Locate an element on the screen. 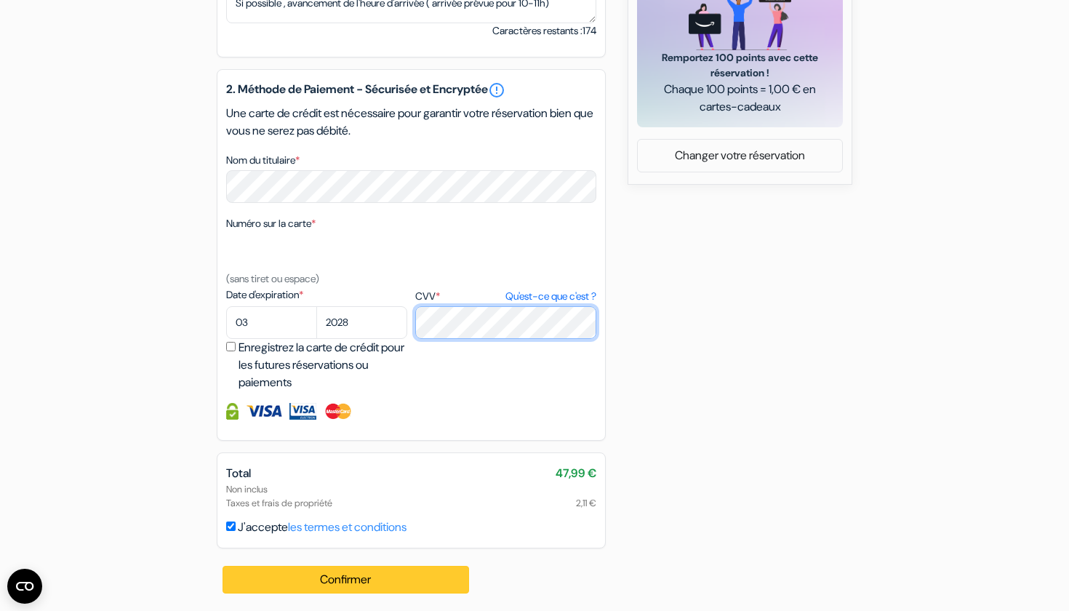 The height and width of the screenshot is (611, 1069). a: les termes et conditions is located at coordinates (347, 526).